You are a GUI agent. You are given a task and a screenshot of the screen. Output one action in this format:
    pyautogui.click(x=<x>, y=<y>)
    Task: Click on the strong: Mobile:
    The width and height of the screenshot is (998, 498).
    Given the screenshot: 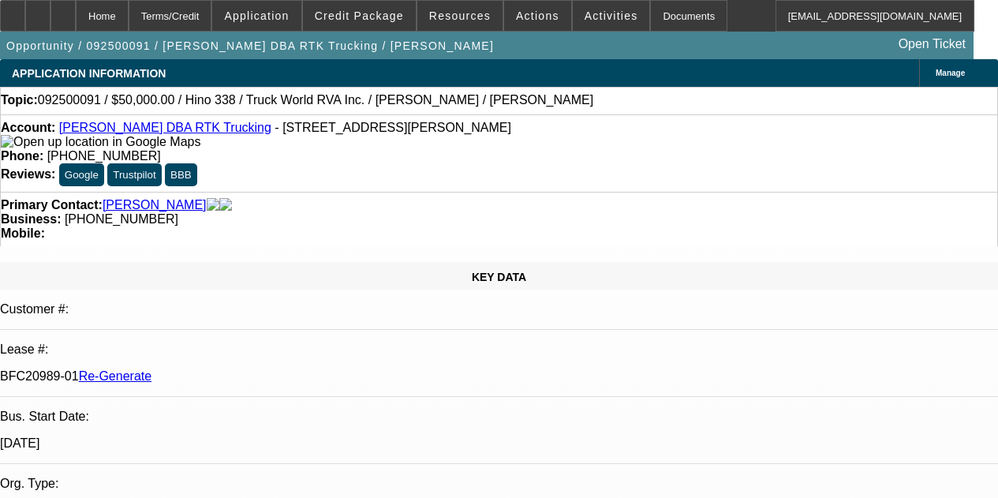 What is the action you would take?
    pyautogui.click(x=23, y=233)
    